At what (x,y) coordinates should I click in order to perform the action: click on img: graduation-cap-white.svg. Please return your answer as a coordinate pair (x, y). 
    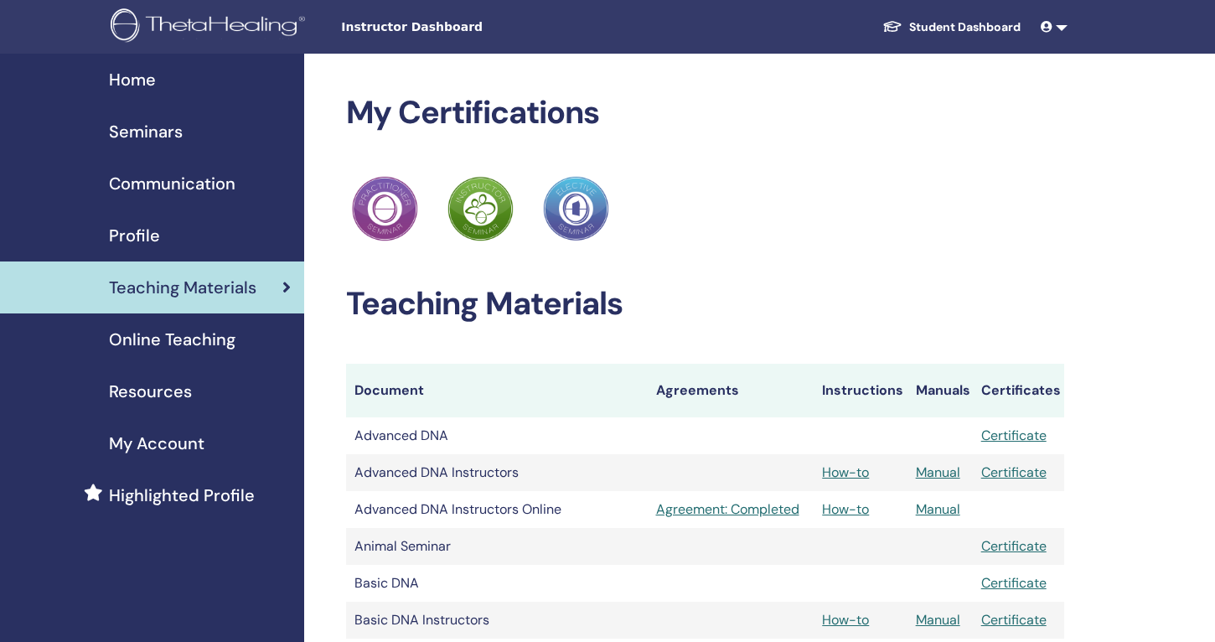
    Looking at the image, I should click on (893, 26).